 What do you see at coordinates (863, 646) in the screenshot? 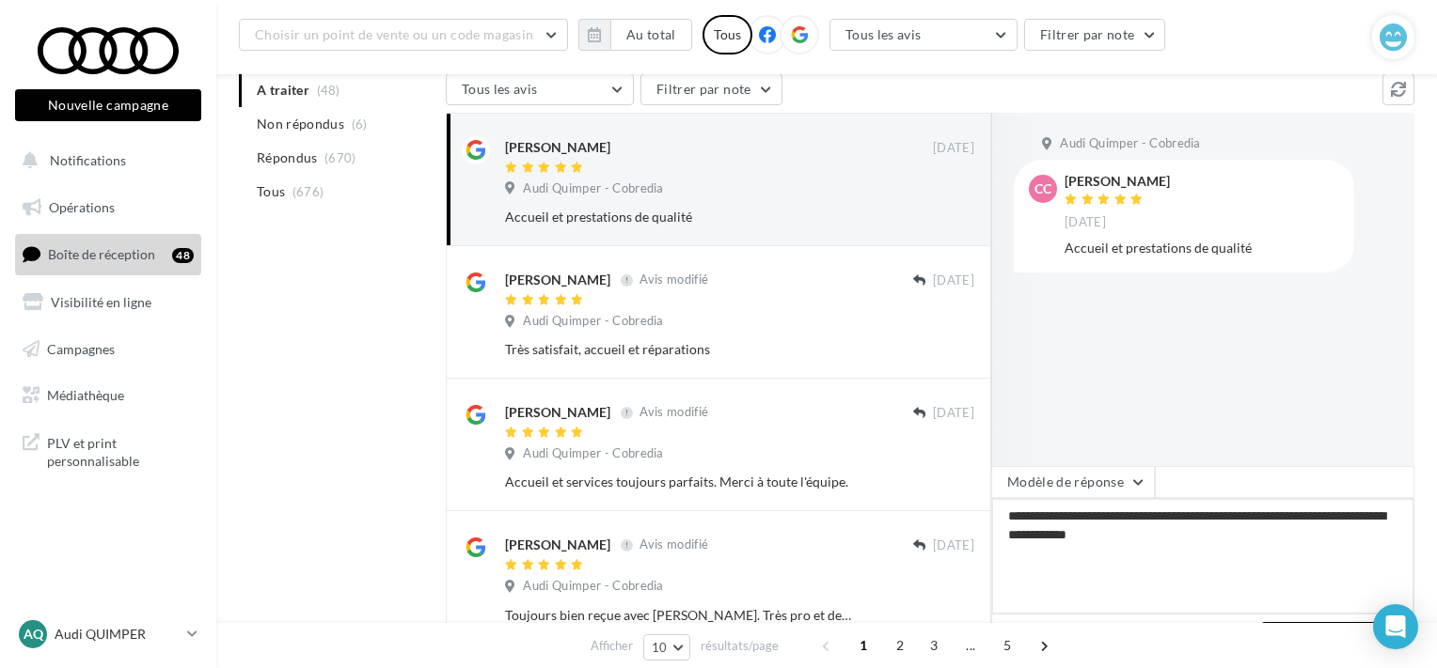
I see `span: 1` at bounding box center [863, 646].